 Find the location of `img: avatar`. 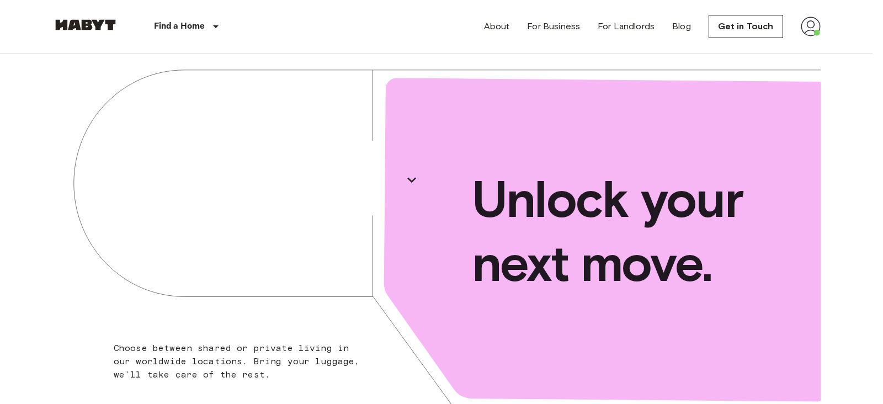

img: avatar is located at coordinates (810, 26).